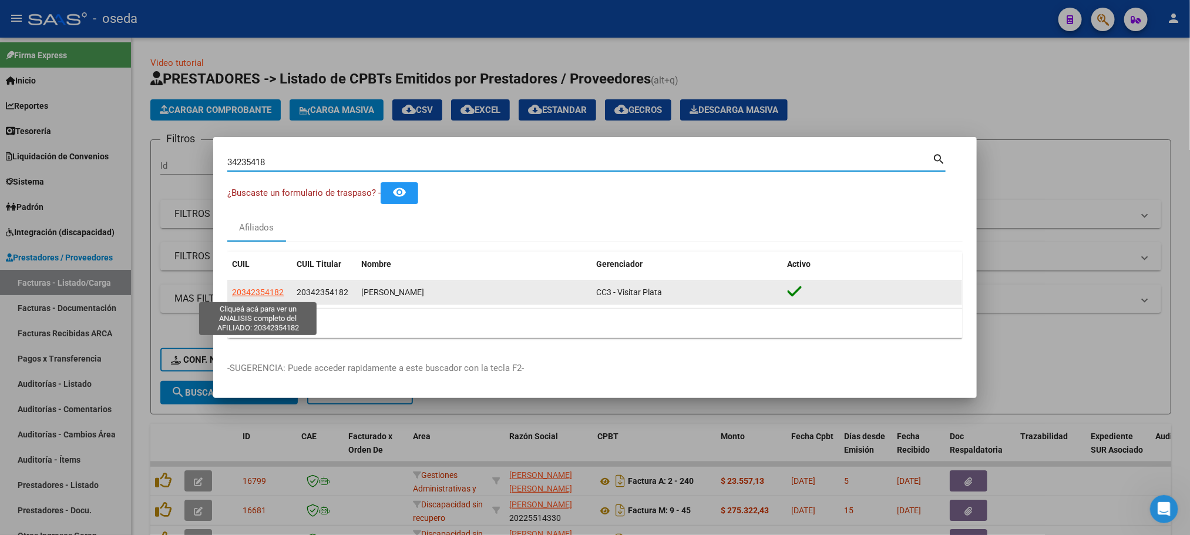  I want to click on div: Afiliados, so click(257, 227).